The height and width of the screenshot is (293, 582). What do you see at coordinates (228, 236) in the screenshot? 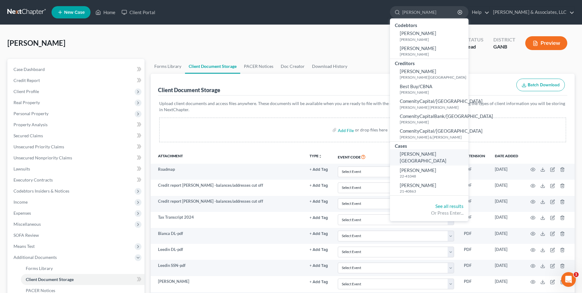
I see `td: Bianca DL-pdf` at bounding box center [228, 236].